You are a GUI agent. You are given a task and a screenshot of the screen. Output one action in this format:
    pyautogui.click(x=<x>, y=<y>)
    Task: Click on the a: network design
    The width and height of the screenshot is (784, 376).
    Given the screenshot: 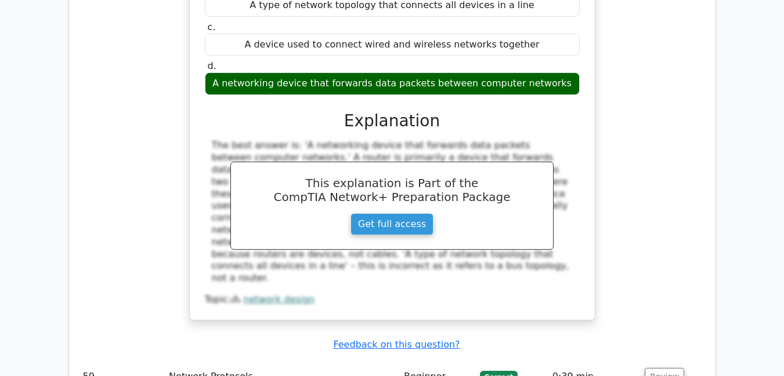 What is the action you would take?
    pyautogui.click(x=278, y=299)
    